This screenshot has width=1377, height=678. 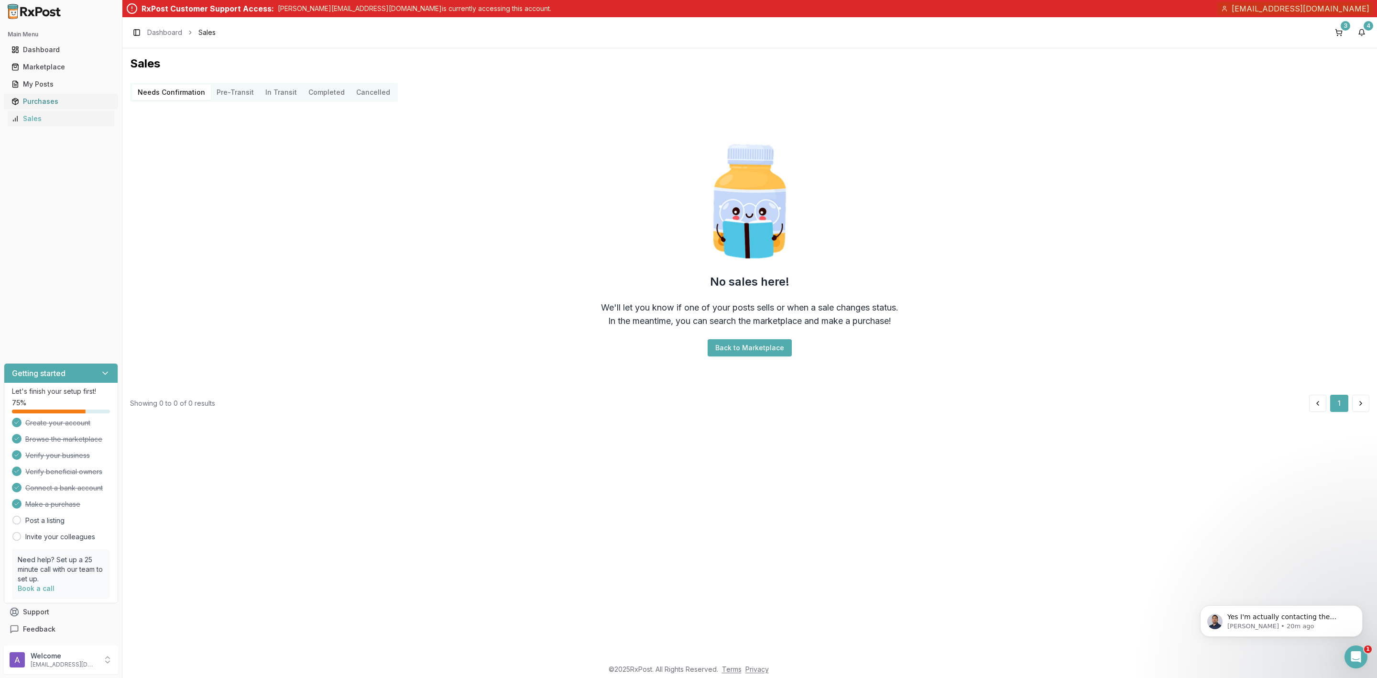 I want to click on div: message notification from Manuel, 20m ago. Yes I'm actually contacting the pharmacy for otezla, so click(x=96, y=36).